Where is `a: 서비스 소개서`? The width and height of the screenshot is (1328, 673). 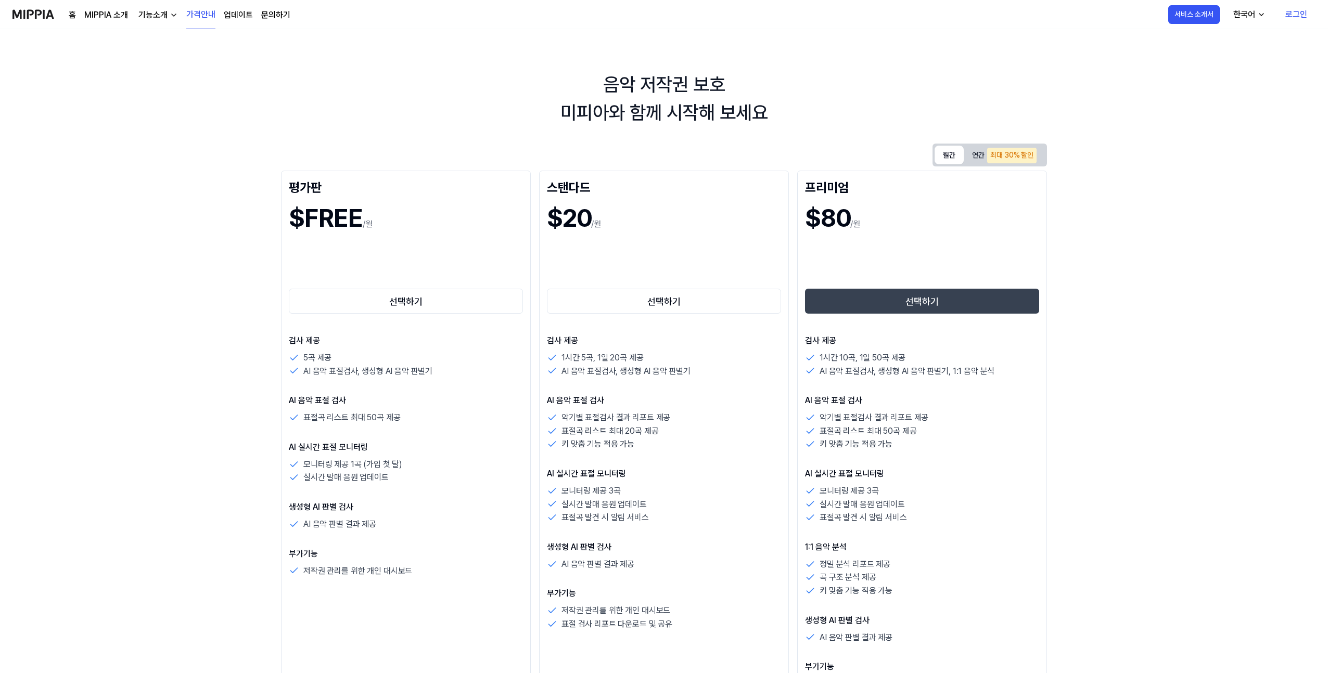
a: 서비스 소개서 is located at coordinates (1194, 15).